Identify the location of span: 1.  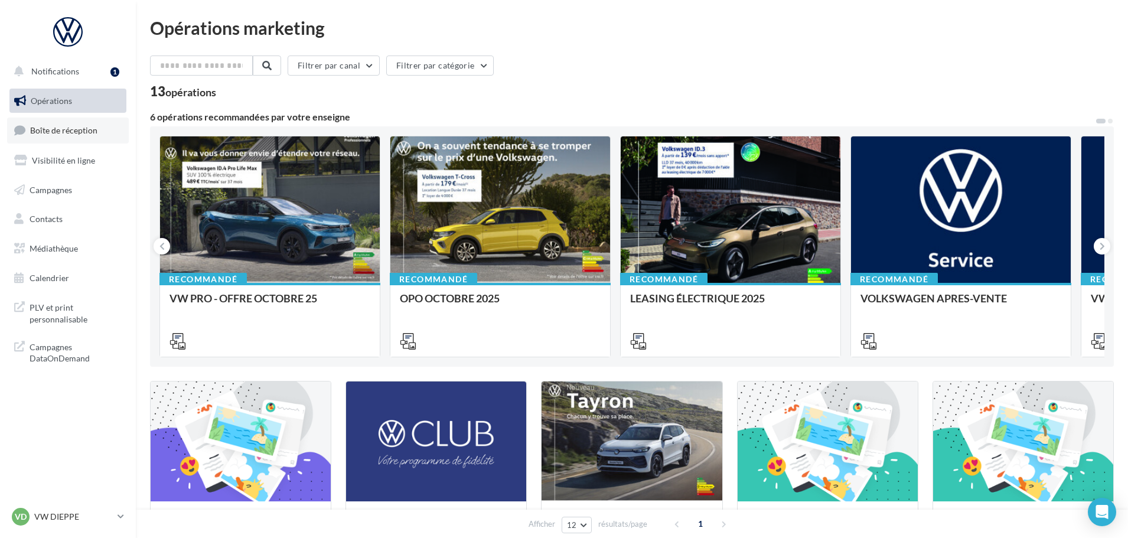
(700, 524).